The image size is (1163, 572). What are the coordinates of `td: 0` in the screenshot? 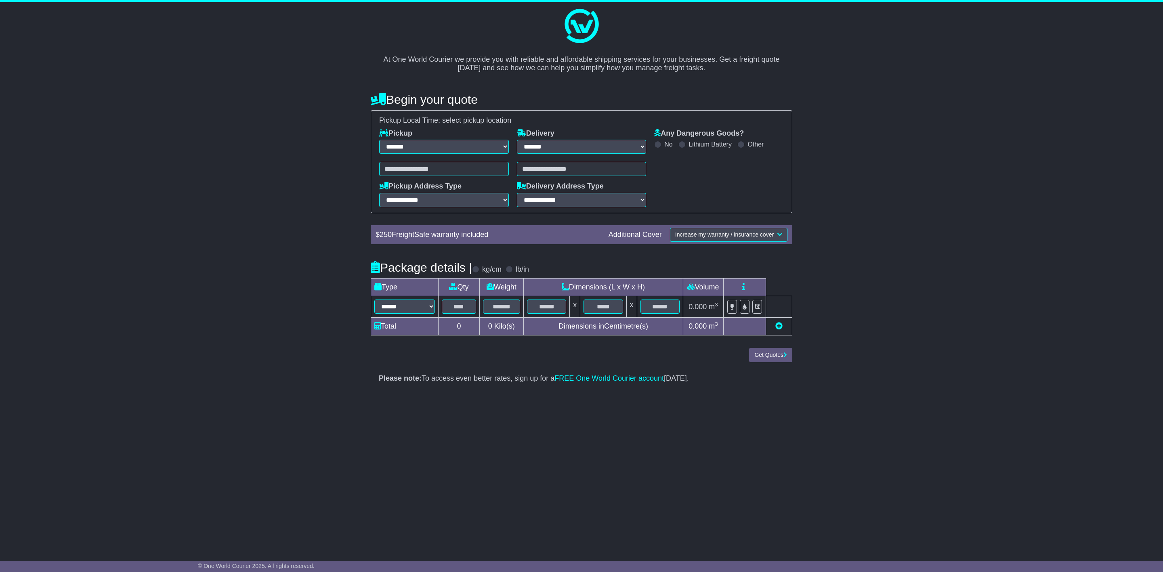 It's located at (459, 327).